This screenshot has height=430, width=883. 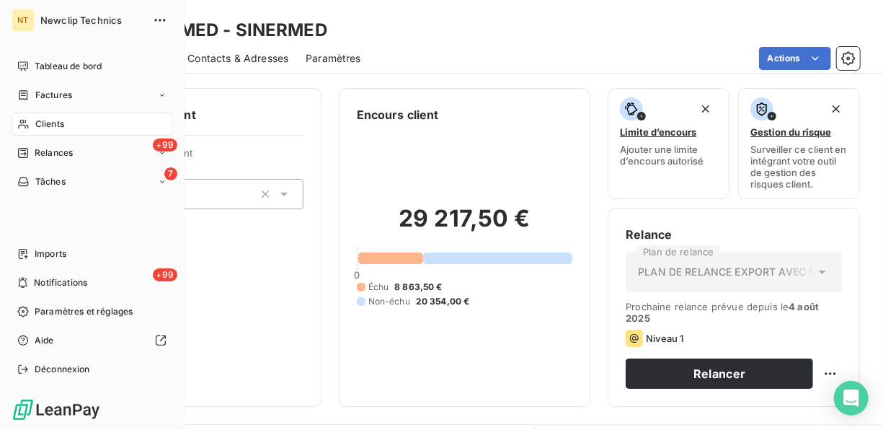 I want to click on span: 0, so click(x=358, y=275).